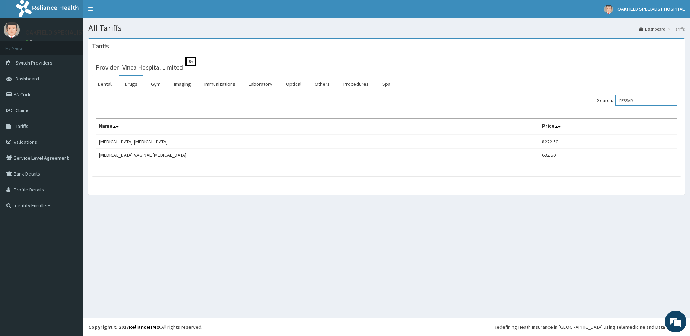  What do you see at coordinates (127, 12) in the screenshot?
I see `div: Minimize live chat window` at bounding box center [127, 12].